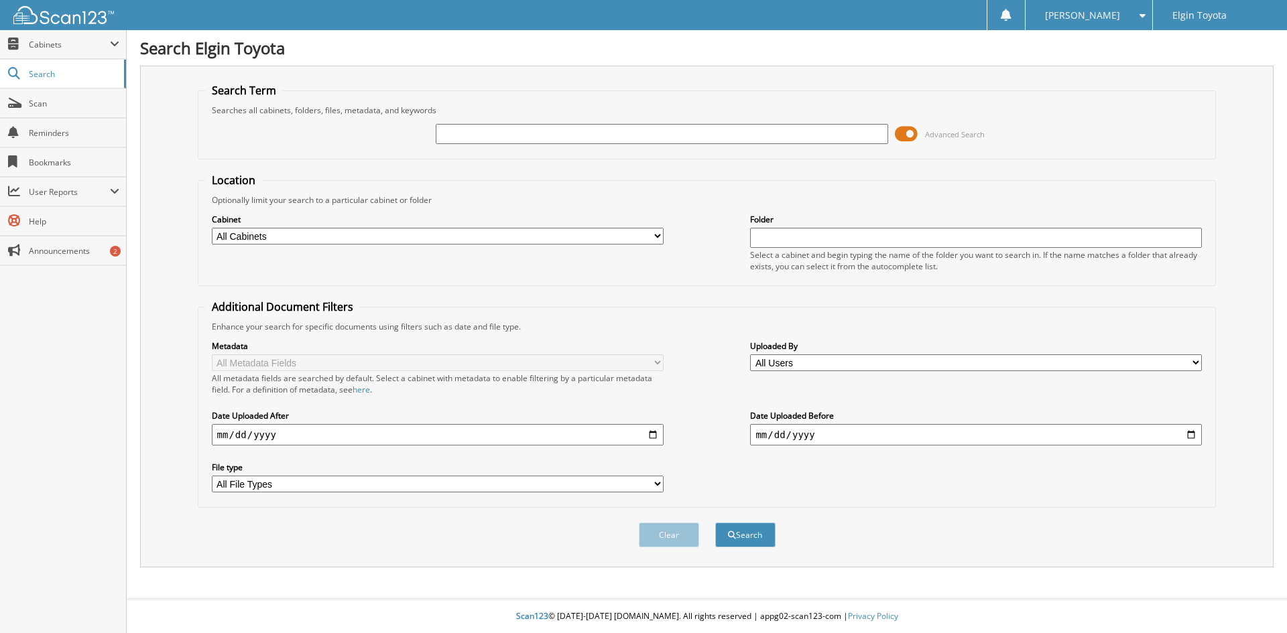 This screenshot has width=1287, height=633. Describe the element at coordinates (244, 90) in the screenshot. I see `legend: Search Term` at that location.